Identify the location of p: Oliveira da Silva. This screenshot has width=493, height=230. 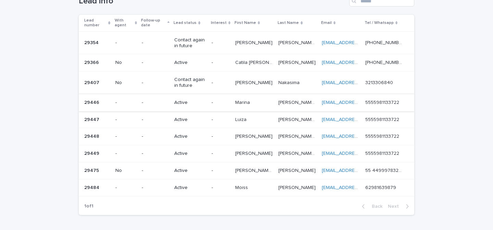
(298, 42).